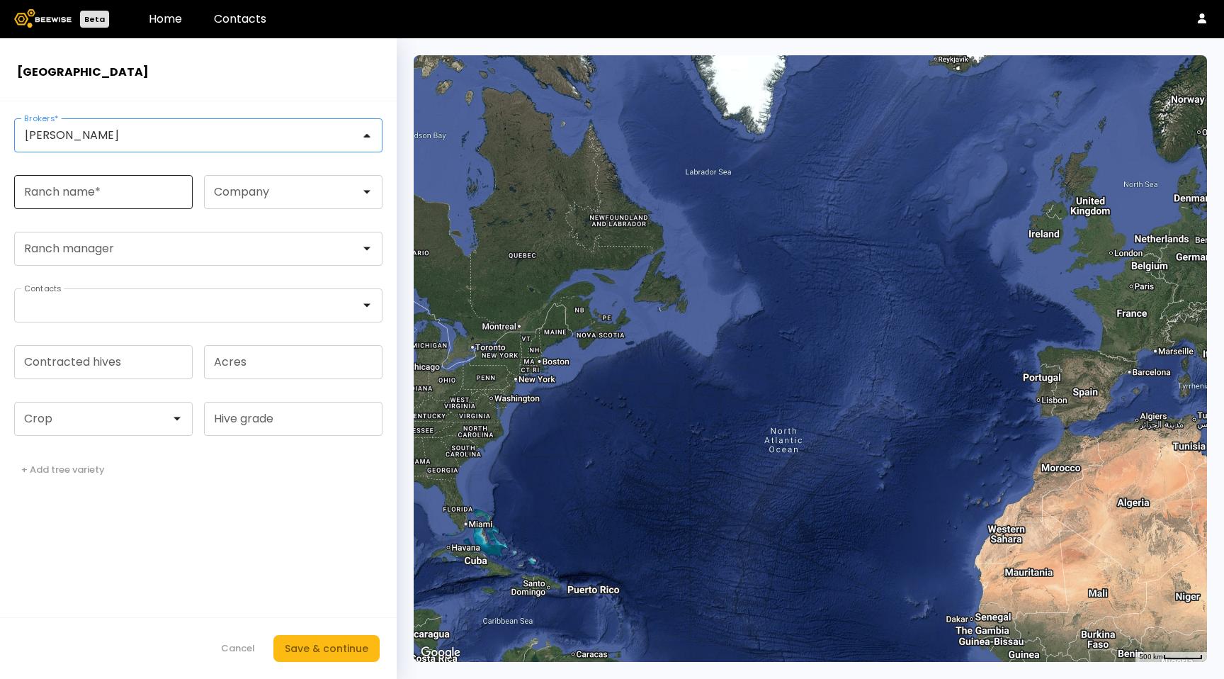  What do you see at coordinates (94, 19) in the screenshot?
I see `div: Beta` at bounding box center [94, 19].